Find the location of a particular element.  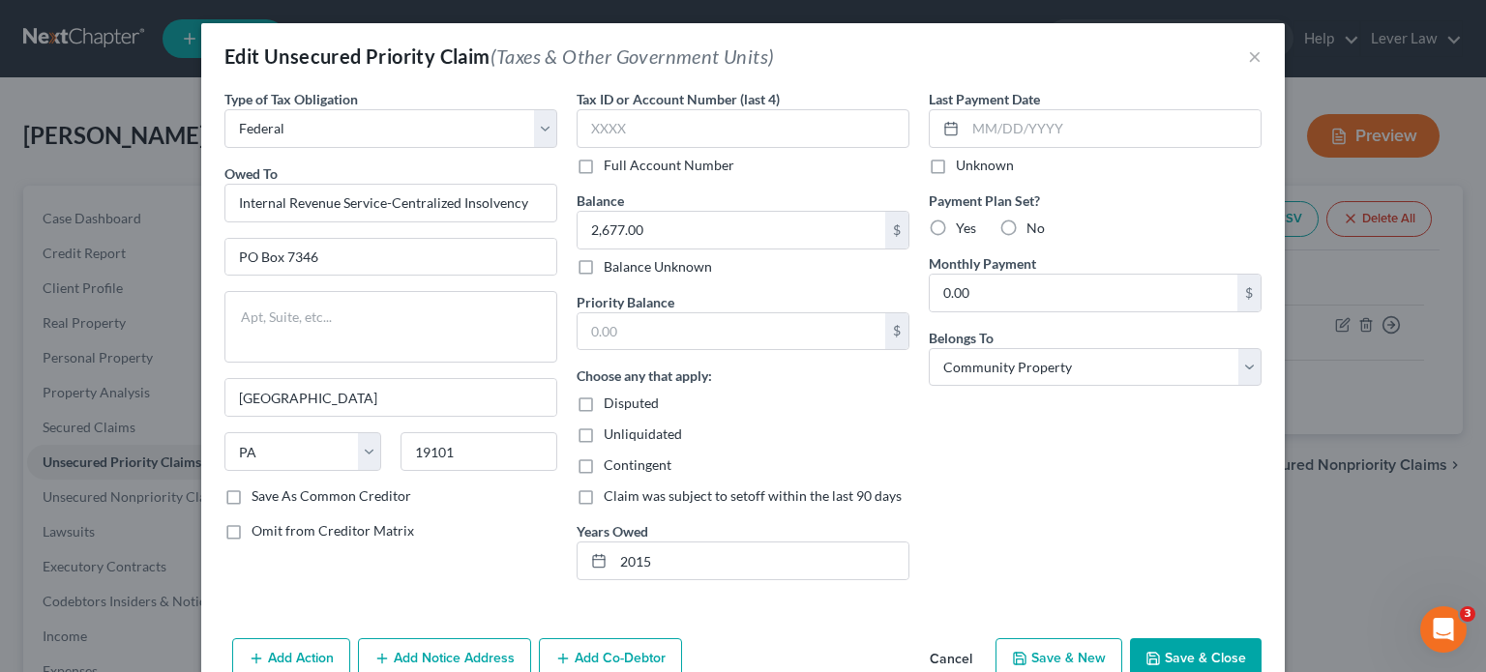

label: Years Owed is located at coordinates (612, 531).